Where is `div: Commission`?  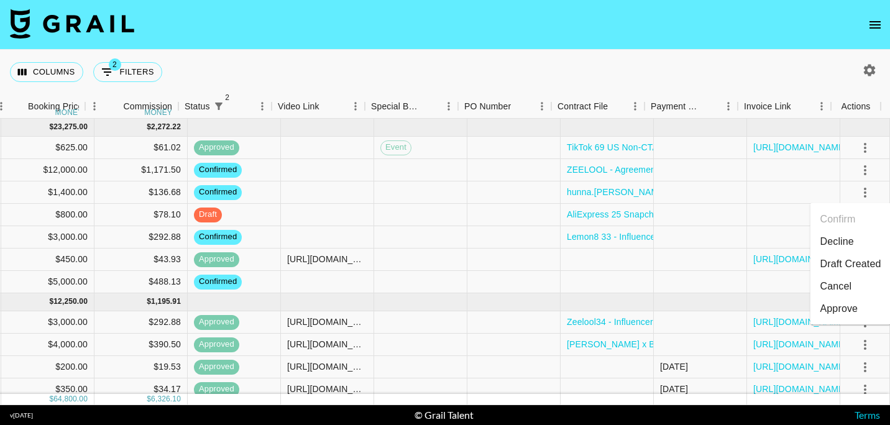 div: Commission is located at coordinates (147, 106).